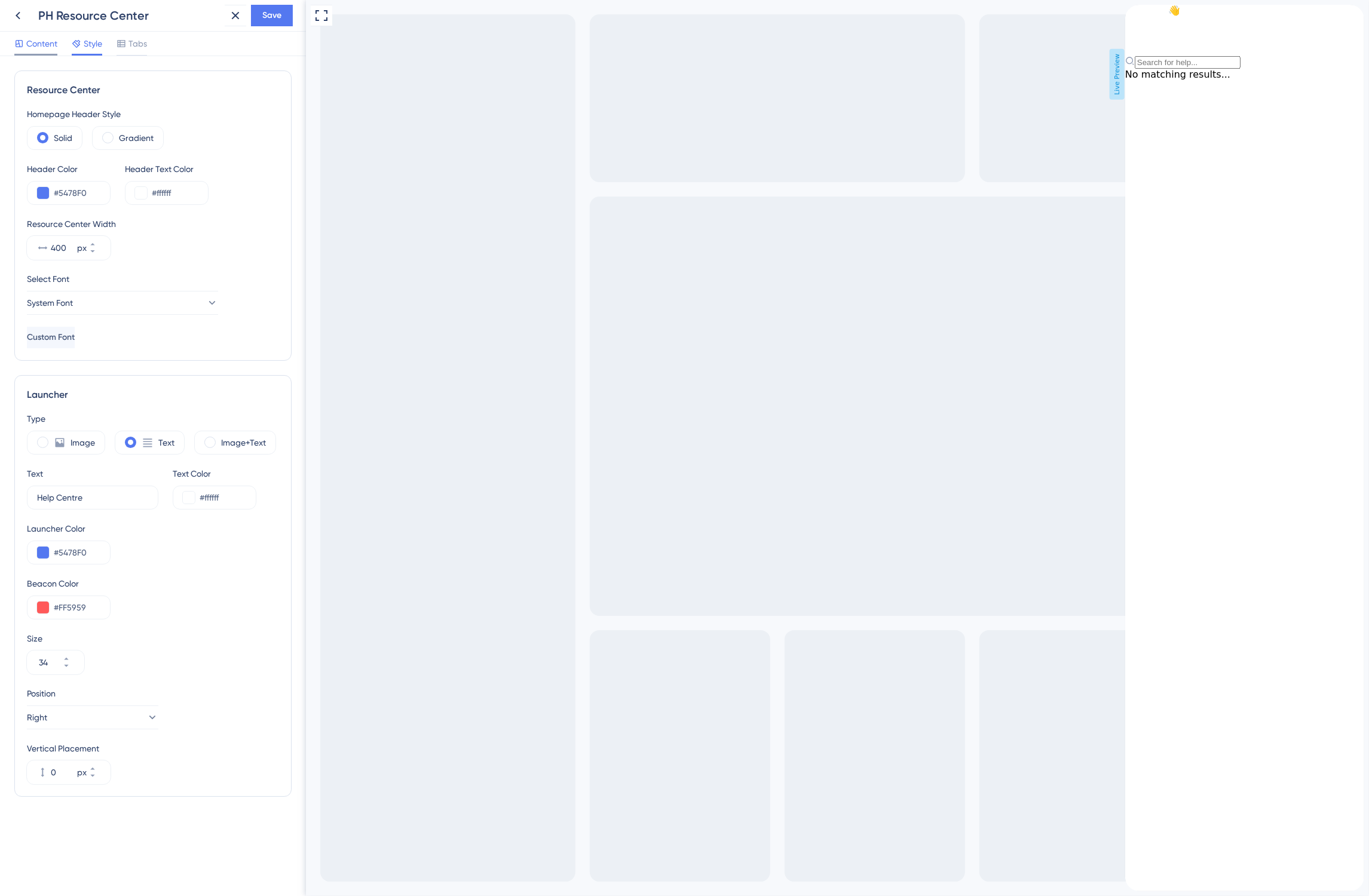 The image size is (1369, 896). What do you see at coordinates (92, 694) in the screenshot?
I see `div: Position` at bounding box center [92, 694].